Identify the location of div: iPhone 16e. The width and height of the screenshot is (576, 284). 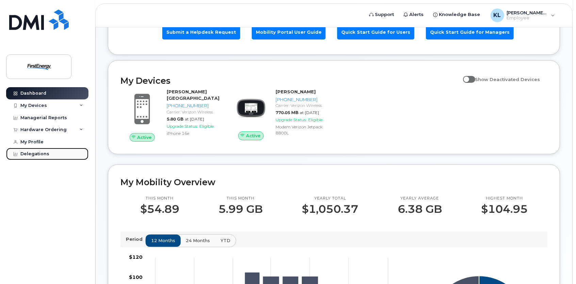
(193, 133).